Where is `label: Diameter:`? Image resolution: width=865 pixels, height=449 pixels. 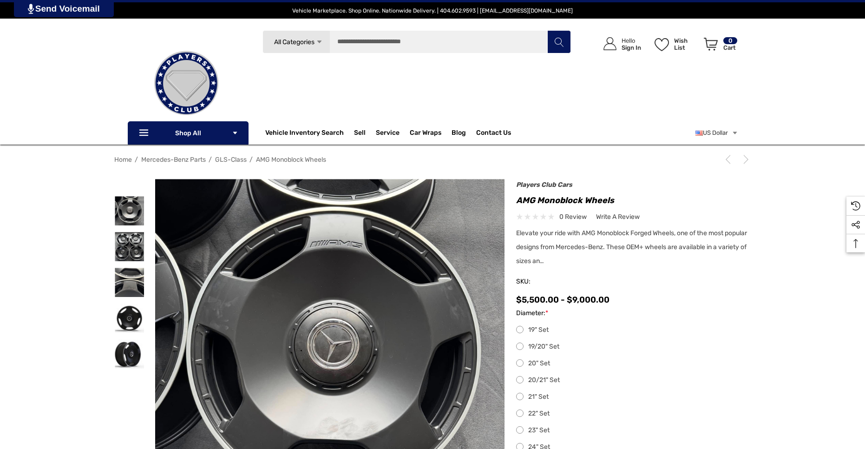 label: Diameter: is located at coordinates (633, 313).